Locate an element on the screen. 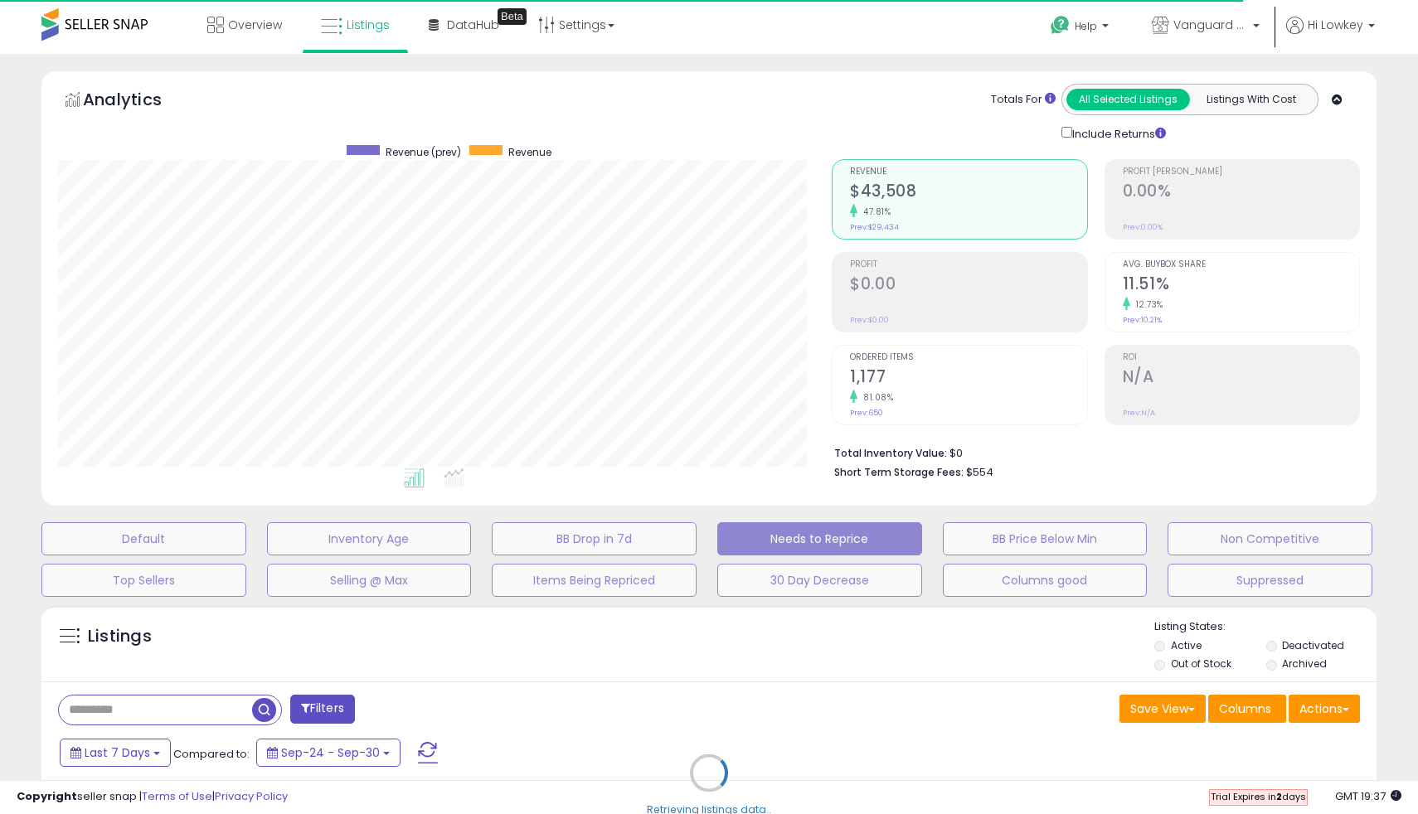 Image resolution: width=1418 pixels, height=814 pixels. small: 47.81% is located at coordinates (874, 211).